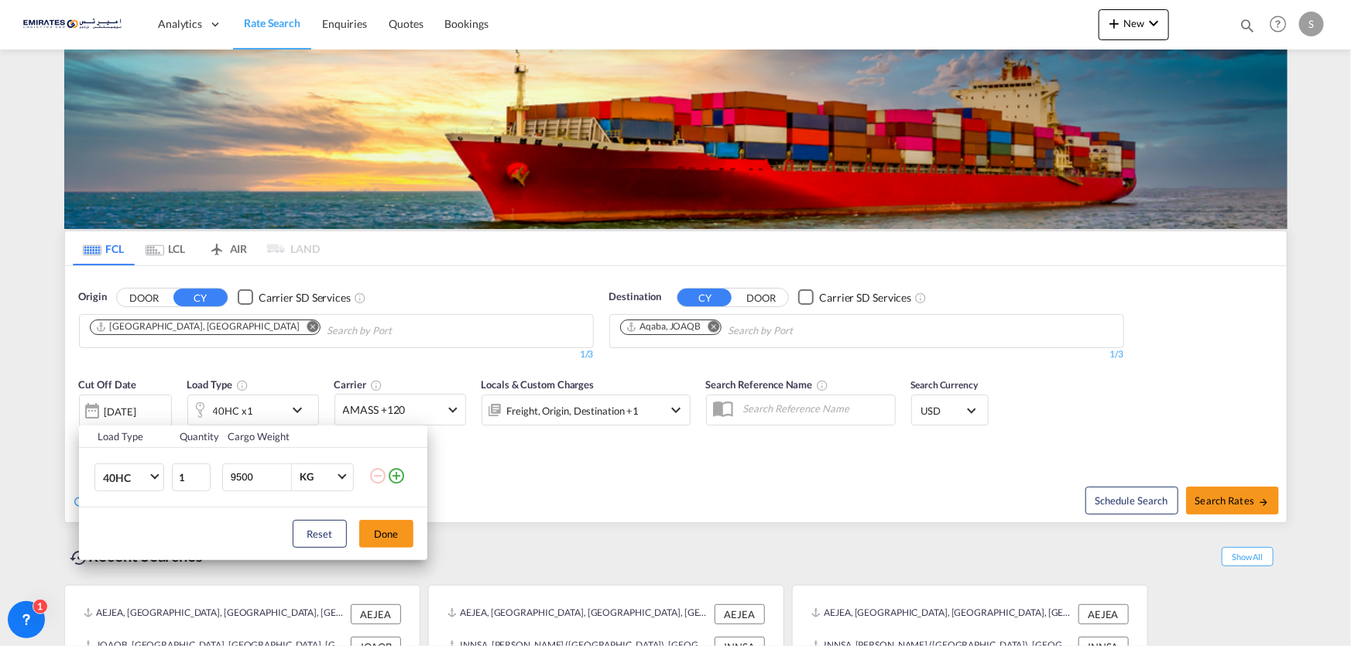 This screenshot has width=1351, height=646. I want to click on button: Reset, so click(320, 534).